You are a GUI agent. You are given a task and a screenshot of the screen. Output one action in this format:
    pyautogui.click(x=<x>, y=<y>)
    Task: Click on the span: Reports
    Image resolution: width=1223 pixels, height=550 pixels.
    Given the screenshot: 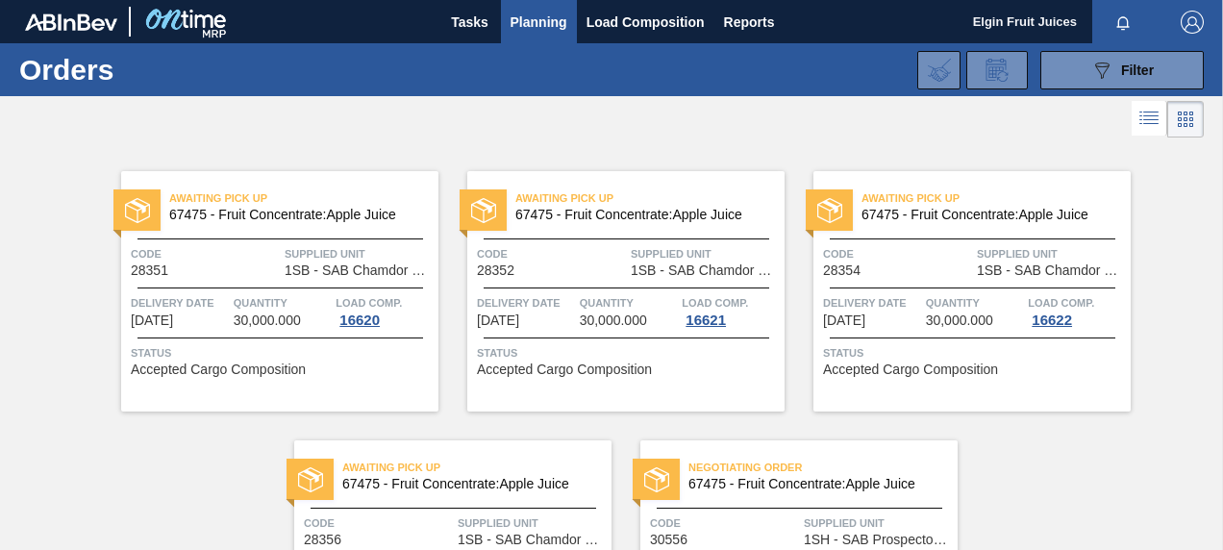 What is the action you would take?
    pyautogui.click(x=749, y=22)
    